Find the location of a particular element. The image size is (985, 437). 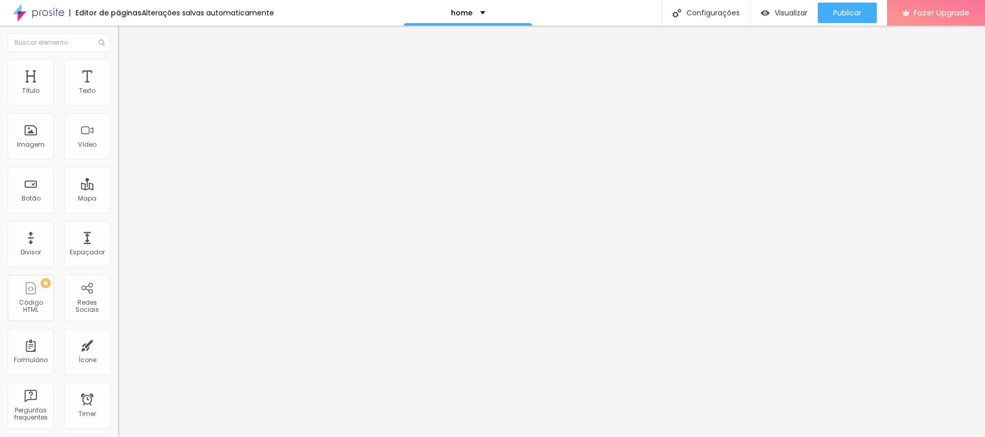

div: Mapa is located at coordinates (87, 199).